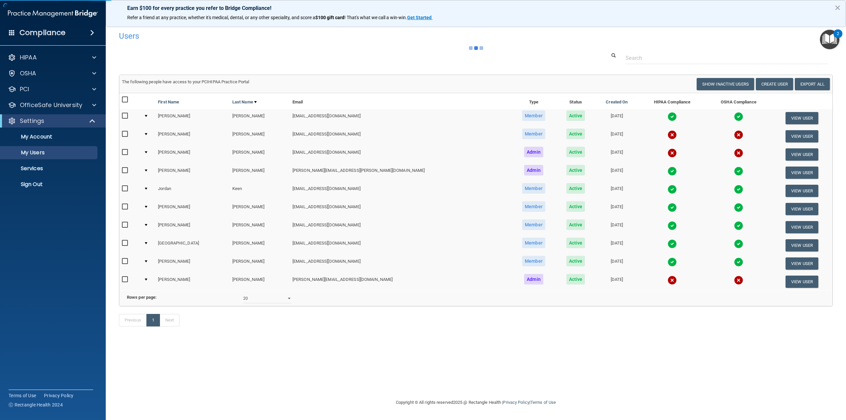 This screenshot has height=420, width=846. I want to click on th: HIPAA Compliance, so click(672, 101).